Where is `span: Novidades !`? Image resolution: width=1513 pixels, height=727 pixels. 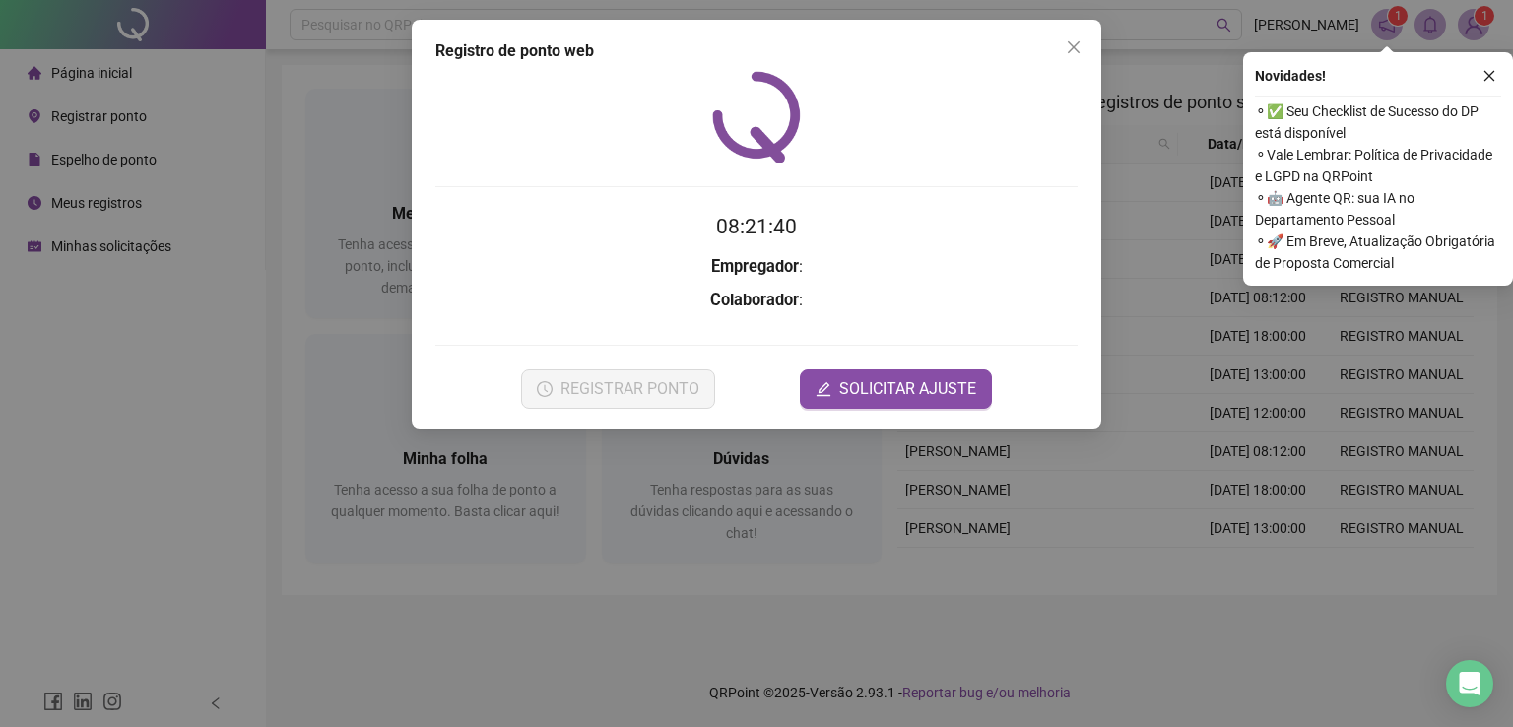
span: Novidades ! is located at coordinates (1291, 76).